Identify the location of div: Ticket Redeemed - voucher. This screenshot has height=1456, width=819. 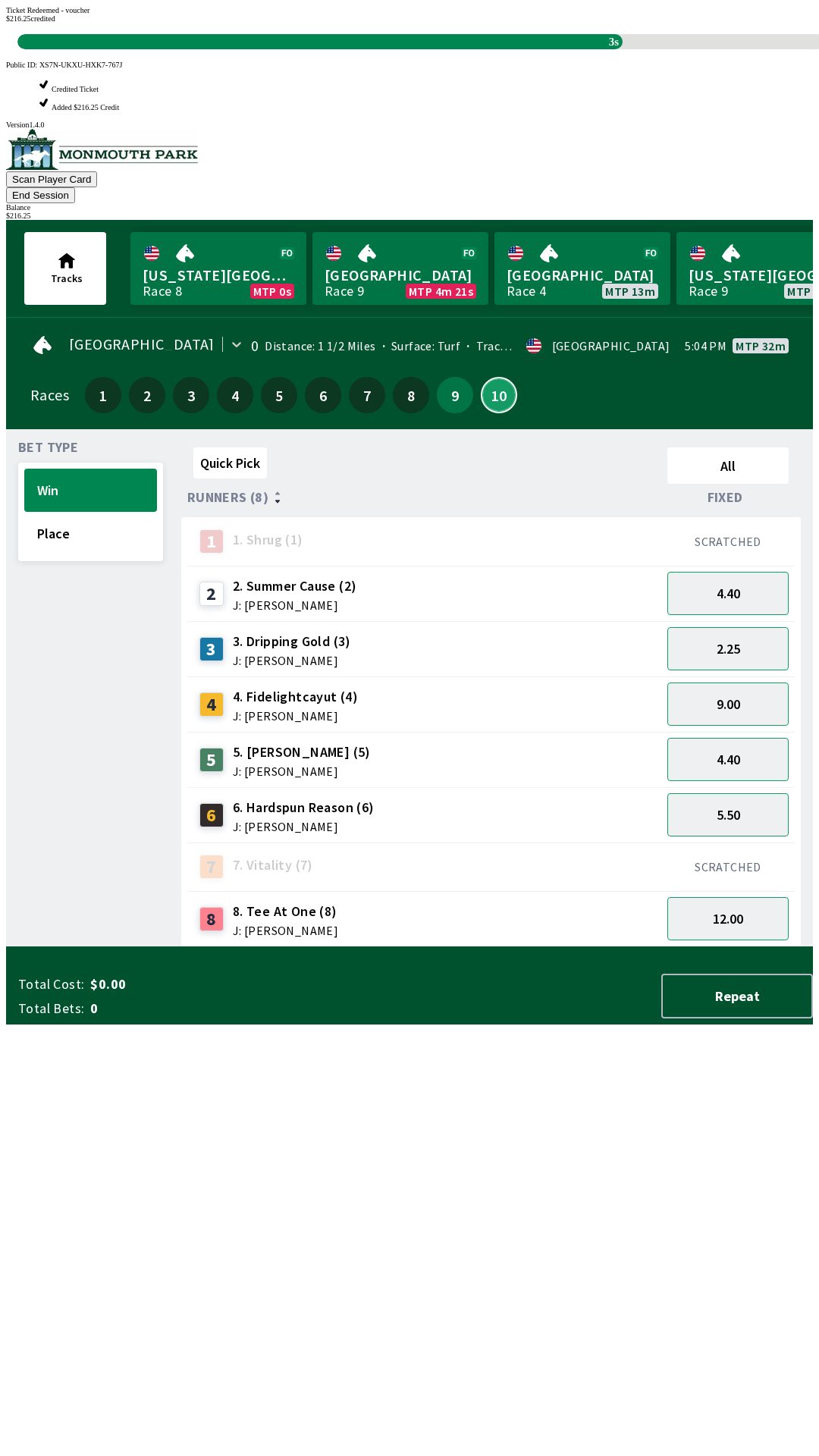
(409, 10).